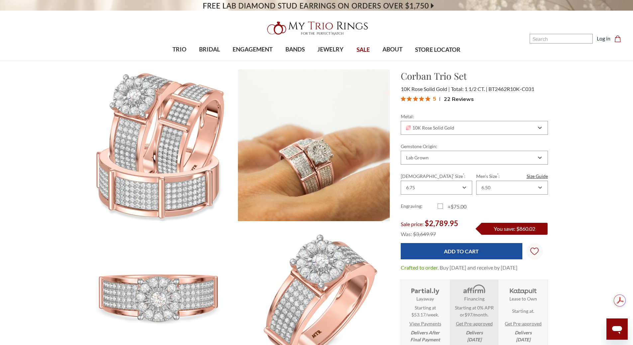 This screenshot has width=633, height=345. I want to click on strong: Lease to Own, so click(523, 299).